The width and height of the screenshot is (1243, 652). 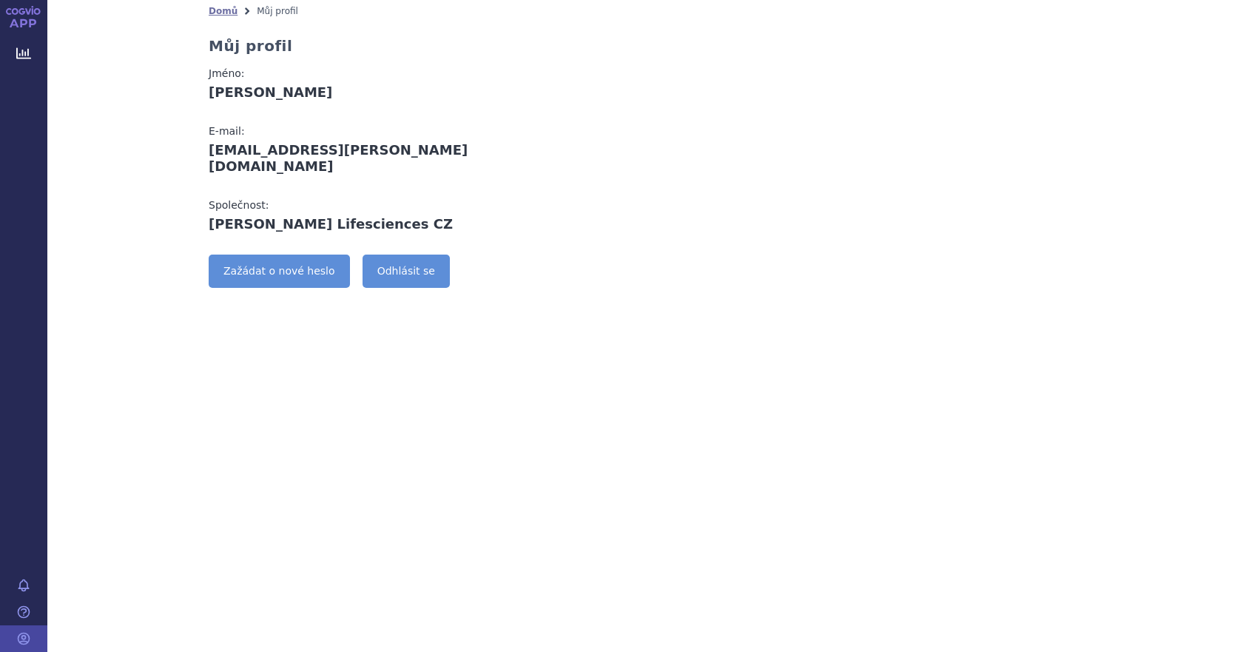 I want to click on div: Společnost:, so click(x=383, y=205).